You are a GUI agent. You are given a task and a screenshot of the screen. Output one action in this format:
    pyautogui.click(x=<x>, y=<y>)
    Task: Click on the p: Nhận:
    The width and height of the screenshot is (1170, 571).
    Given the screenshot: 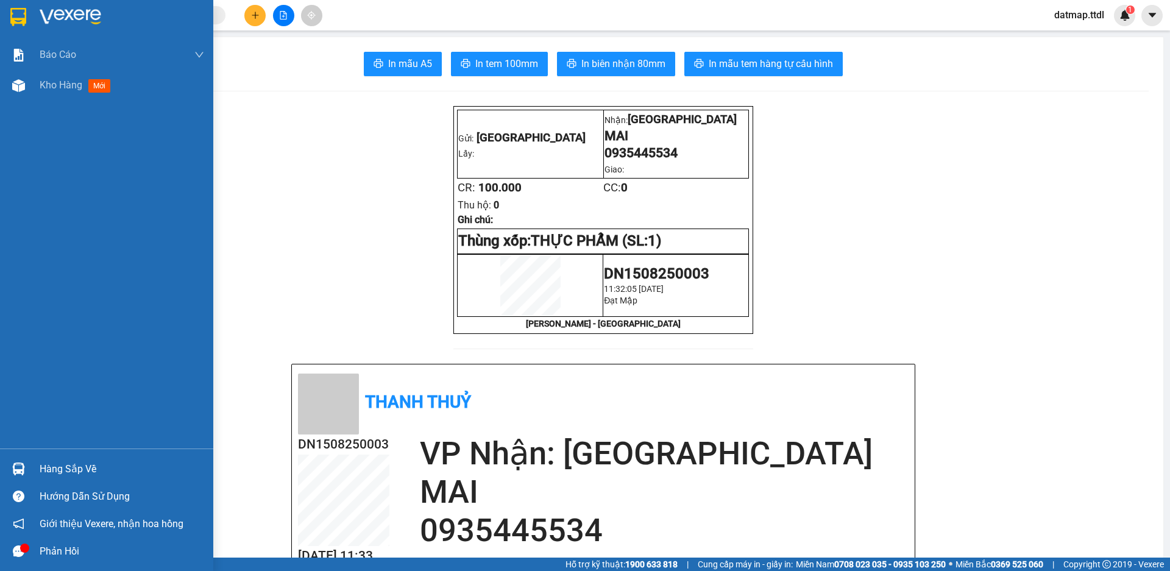 What is the action you would take?
    pyautogui.click(x=676, y=119)
    